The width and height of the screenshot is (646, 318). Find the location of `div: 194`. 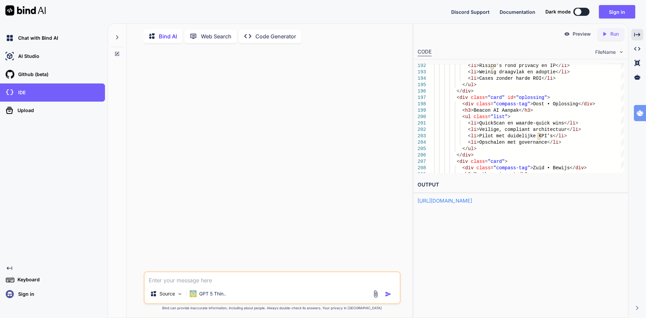

div: 194 is located at coordinates (421, 78).